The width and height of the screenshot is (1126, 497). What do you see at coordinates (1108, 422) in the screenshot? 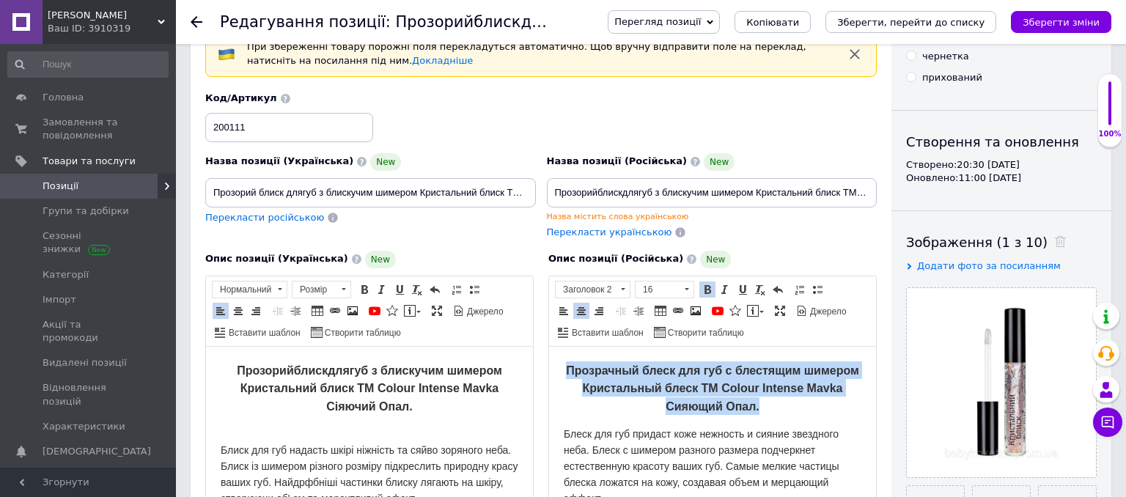
I see `button: Чат з покупцем` at bounding box center [1108, 422].